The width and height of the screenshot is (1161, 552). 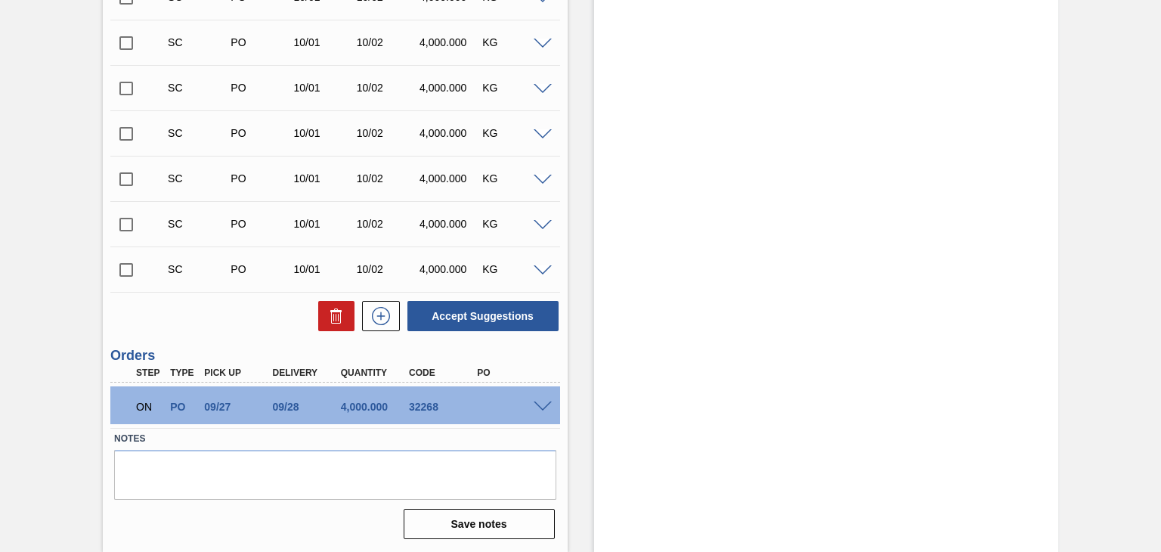 I want to click on div: Code, so click(x=442, y=373).